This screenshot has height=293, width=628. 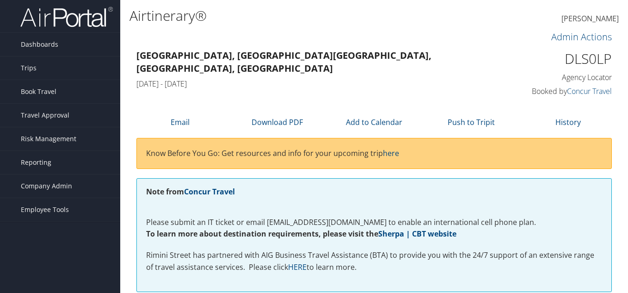 I want to click on h4: Booked by, so click(x=558, y=91).